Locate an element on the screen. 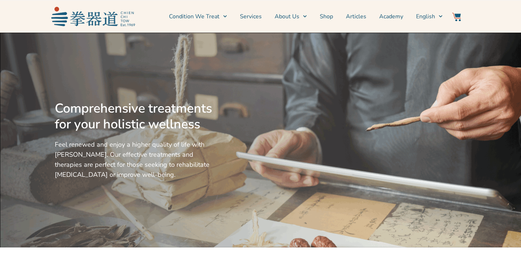  a: Condition We Treat is located at coordinates (198, 16).